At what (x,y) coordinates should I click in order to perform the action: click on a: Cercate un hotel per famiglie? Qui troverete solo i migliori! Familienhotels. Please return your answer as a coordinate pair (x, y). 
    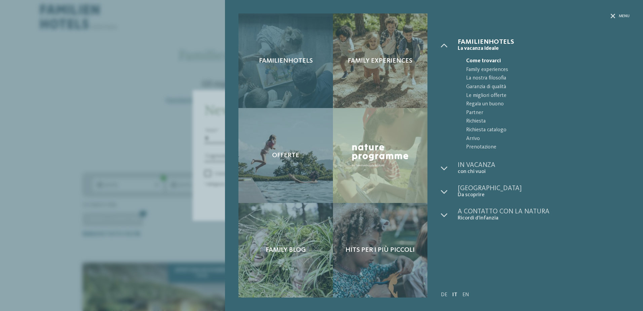
    Looking at the image, I should click on (286, 61).